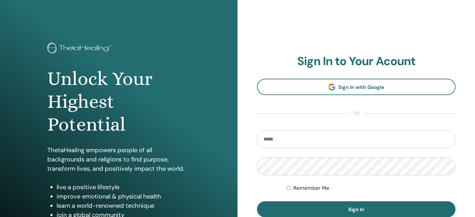 This screenshot has width=475, height=217. I want to click on label: Remember Me, so click(311, 189).